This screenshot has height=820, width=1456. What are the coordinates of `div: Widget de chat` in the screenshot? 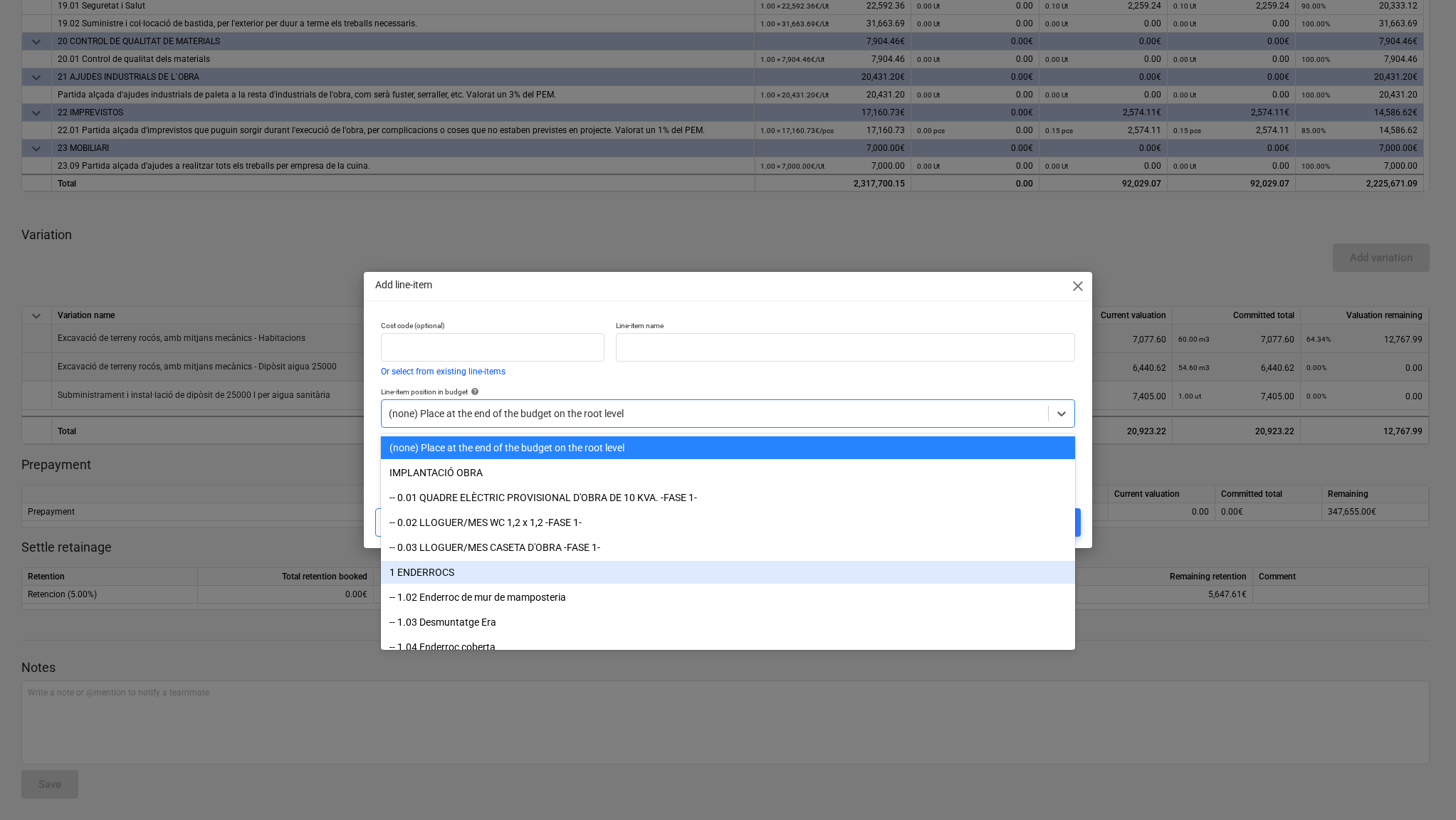 It's located at (1296, 533).